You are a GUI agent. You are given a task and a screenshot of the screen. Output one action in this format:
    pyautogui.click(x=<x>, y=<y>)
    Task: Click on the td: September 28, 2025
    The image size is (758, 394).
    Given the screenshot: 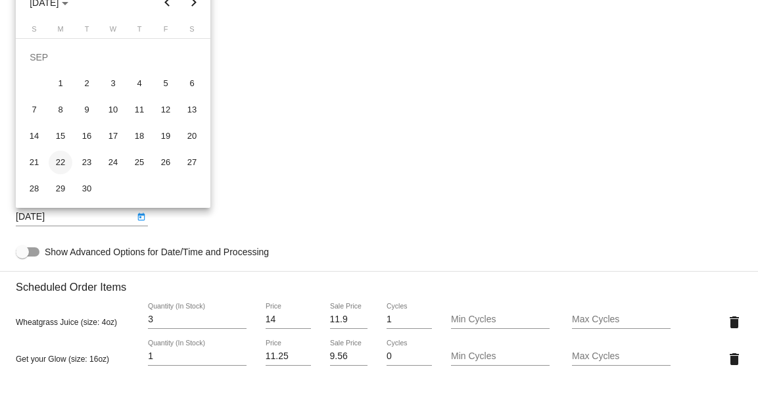 What is the action you would take?
    pyautogui.click(x=34, y=189)
    